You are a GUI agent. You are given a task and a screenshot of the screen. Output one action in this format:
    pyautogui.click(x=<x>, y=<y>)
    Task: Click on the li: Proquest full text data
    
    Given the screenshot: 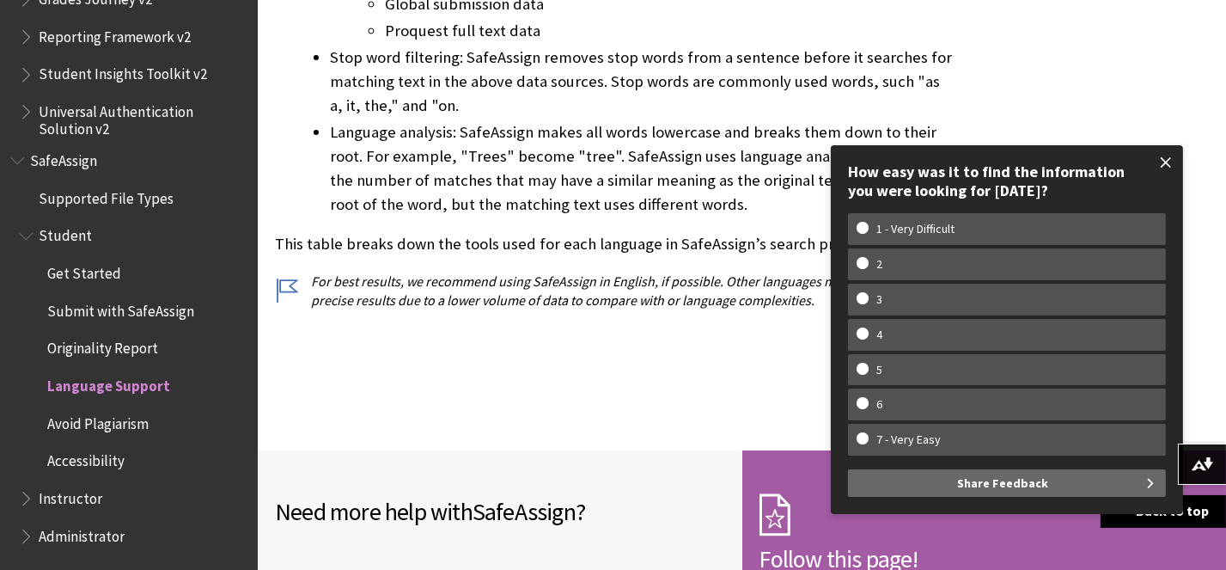 What is the action you would take?
    pyautogui.click(x=669, y=31)
    